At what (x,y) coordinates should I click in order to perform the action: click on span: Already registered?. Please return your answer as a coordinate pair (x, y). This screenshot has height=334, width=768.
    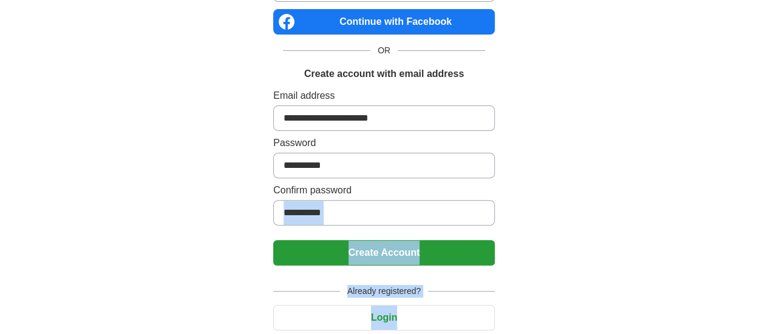
    Looking at the image, I should click on (384, 291).